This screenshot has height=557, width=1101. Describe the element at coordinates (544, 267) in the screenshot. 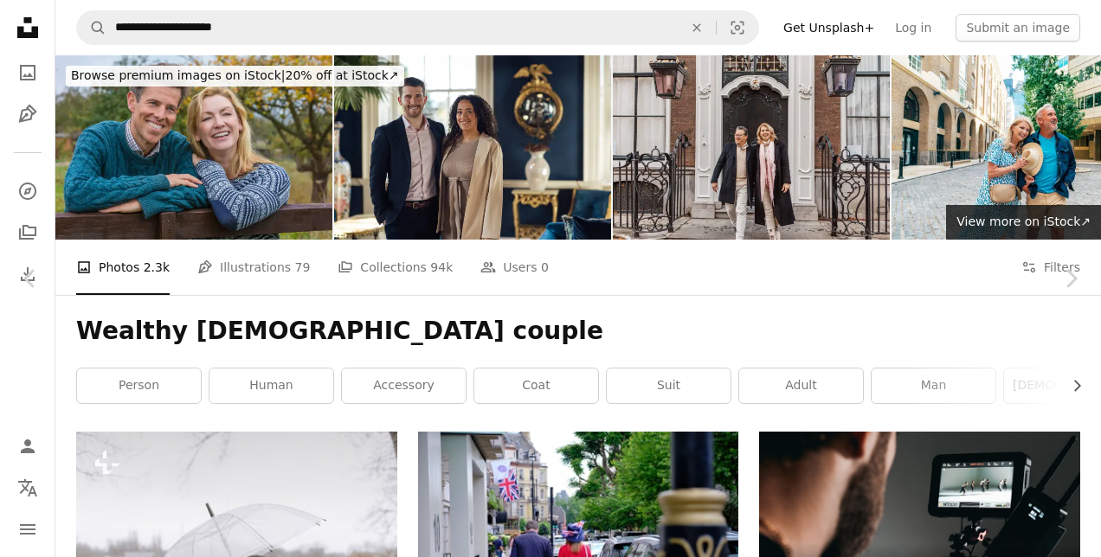

I see `span: 0` at that location.